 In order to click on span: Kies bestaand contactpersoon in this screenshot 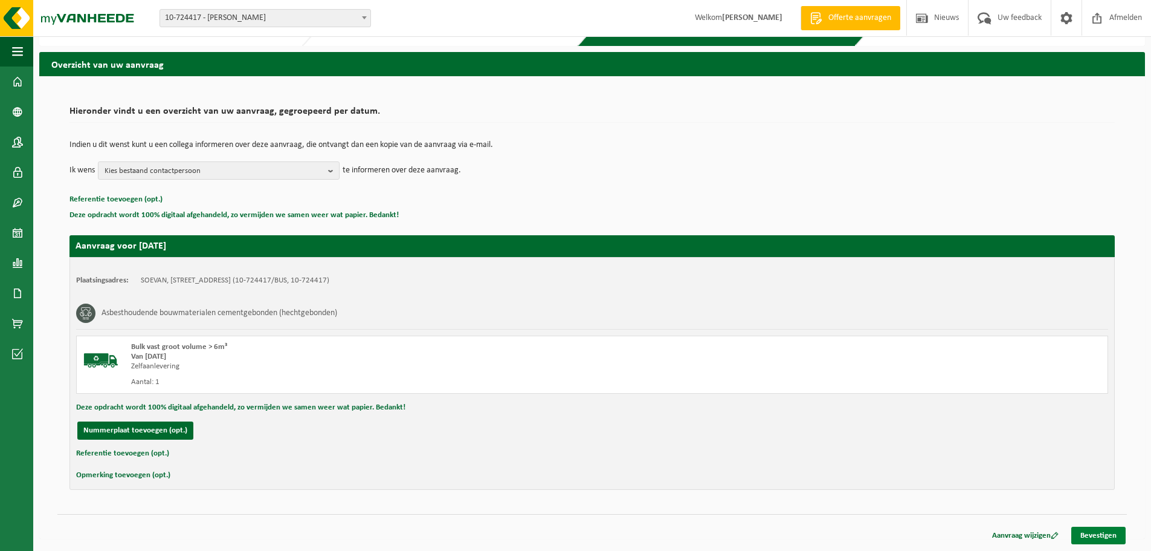, I will do `click(214, 171)`.